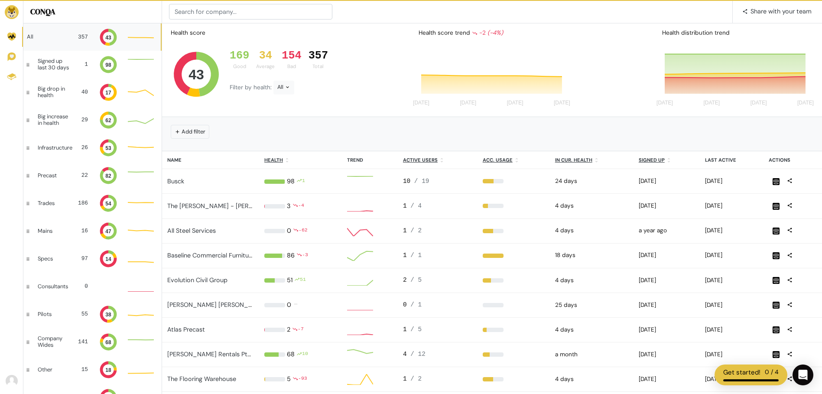  Describe the element at coordinates (301, 330) in the screenshot. I see `div: -7` at that location.